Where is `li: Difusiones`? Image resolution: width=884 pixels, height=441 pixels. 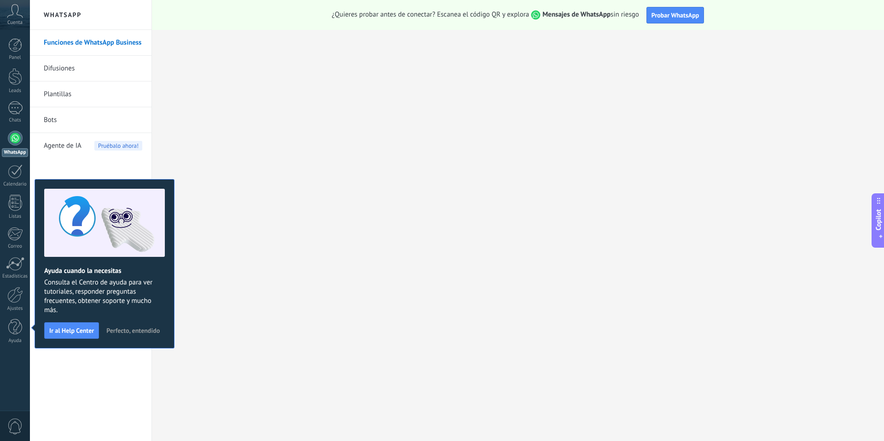
li: Difusiones is located at coordinates (91, 69).